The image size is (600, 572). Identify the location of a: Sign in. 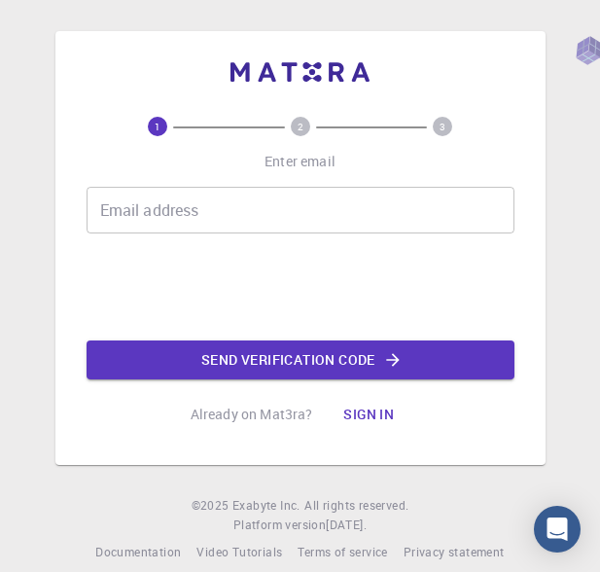
(369, 414).